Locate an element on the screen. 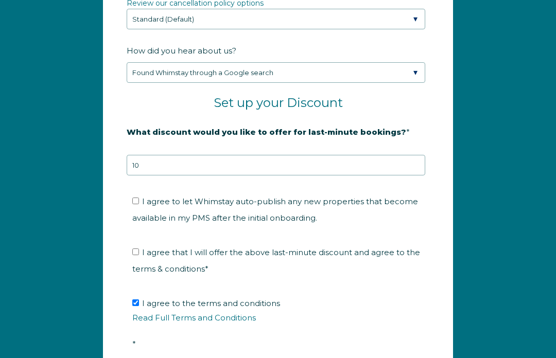 The image size is (556, 358). span: I agree that I will offer the above last-minute discount and agree to the terms & conditions is located at coordinates (276, 261).